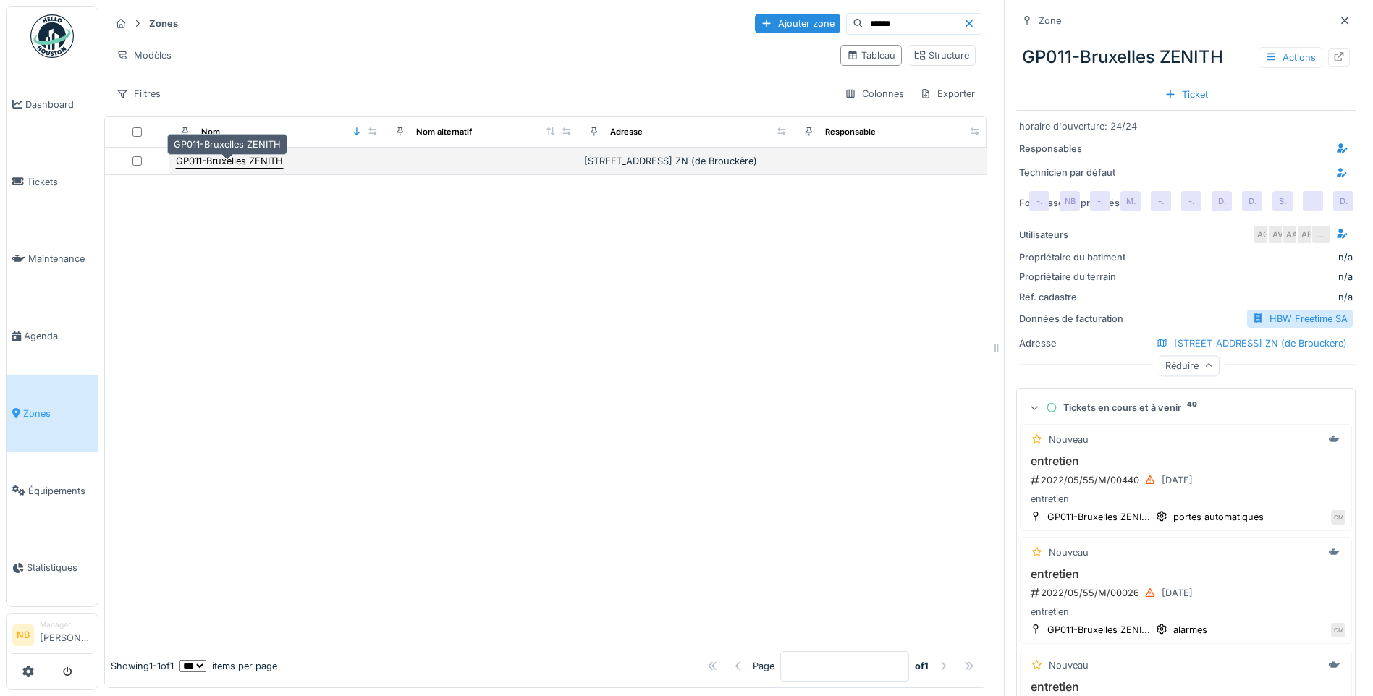 The image size is (1373, 696). What do you see at coordinates (764, 666) in the screenshot?
I see `div: Page` at bounding box center [764, 666].